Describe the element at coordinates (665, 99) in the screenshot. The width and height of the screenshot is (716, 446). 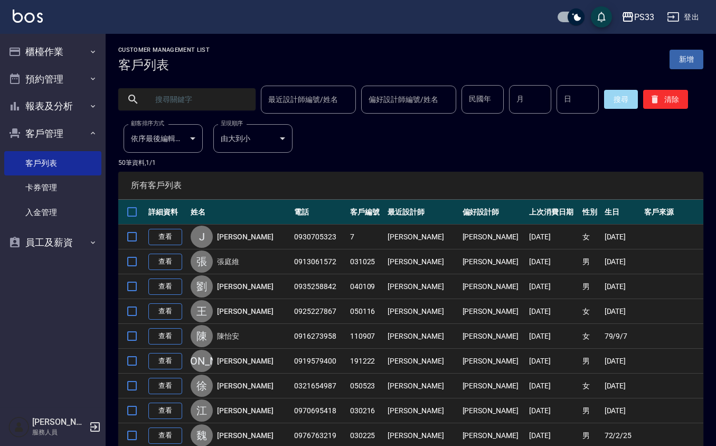
I see `button: 清除` at that location.